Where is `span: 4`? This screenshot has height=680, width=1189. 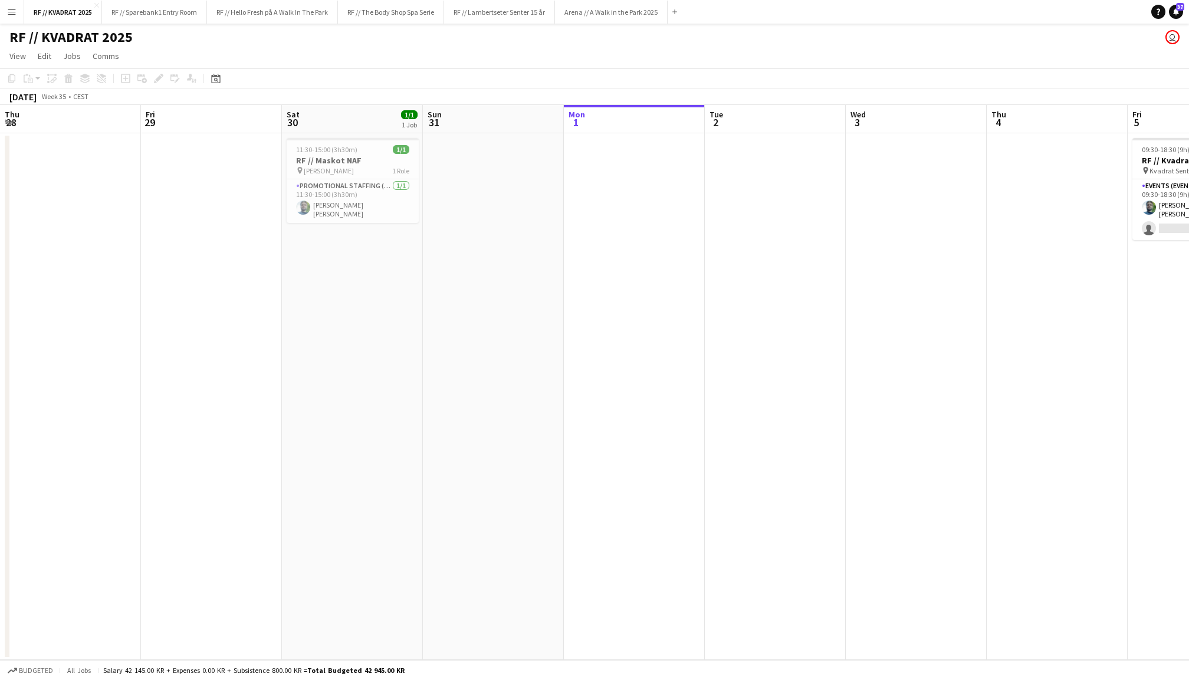
span: 4 is located at coordinates (997, 122).